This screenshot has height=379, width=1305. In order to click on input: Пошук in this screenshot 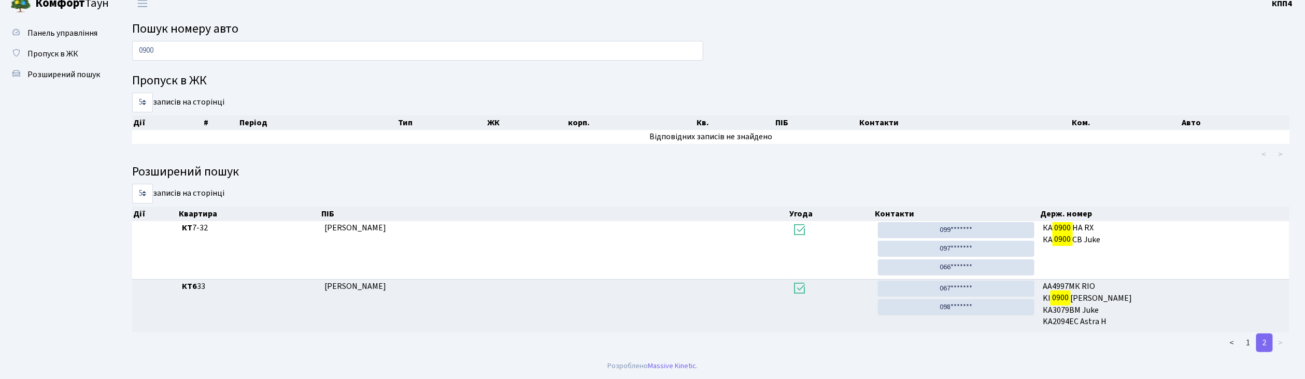, I will do `click(418, 51)`.